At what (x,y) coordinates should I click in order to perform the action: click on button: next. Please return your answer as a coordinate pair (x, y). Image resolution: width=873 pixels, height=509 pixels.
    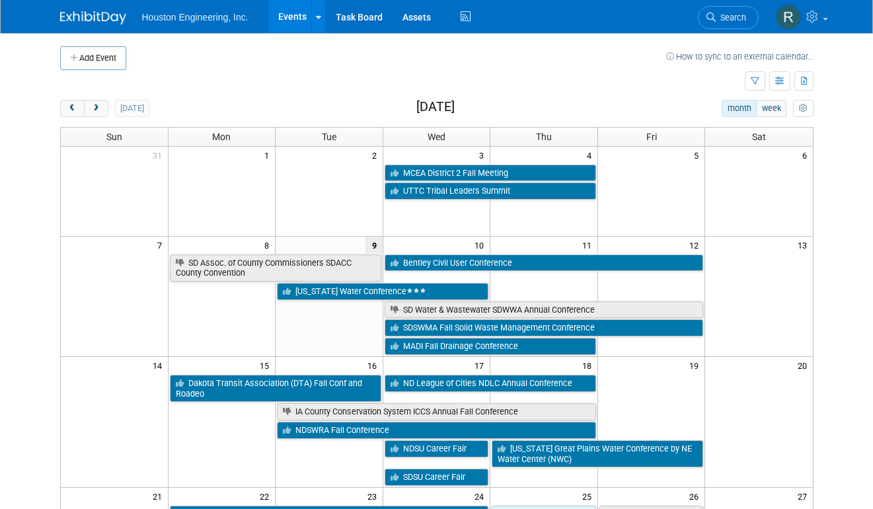
    Looking at the image, I should click on (96, 108).